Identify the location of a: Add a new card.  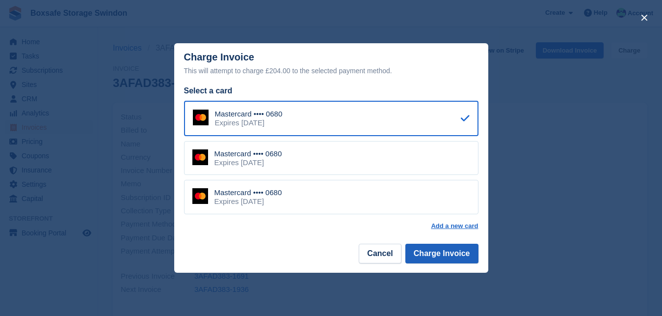
(454, 226).